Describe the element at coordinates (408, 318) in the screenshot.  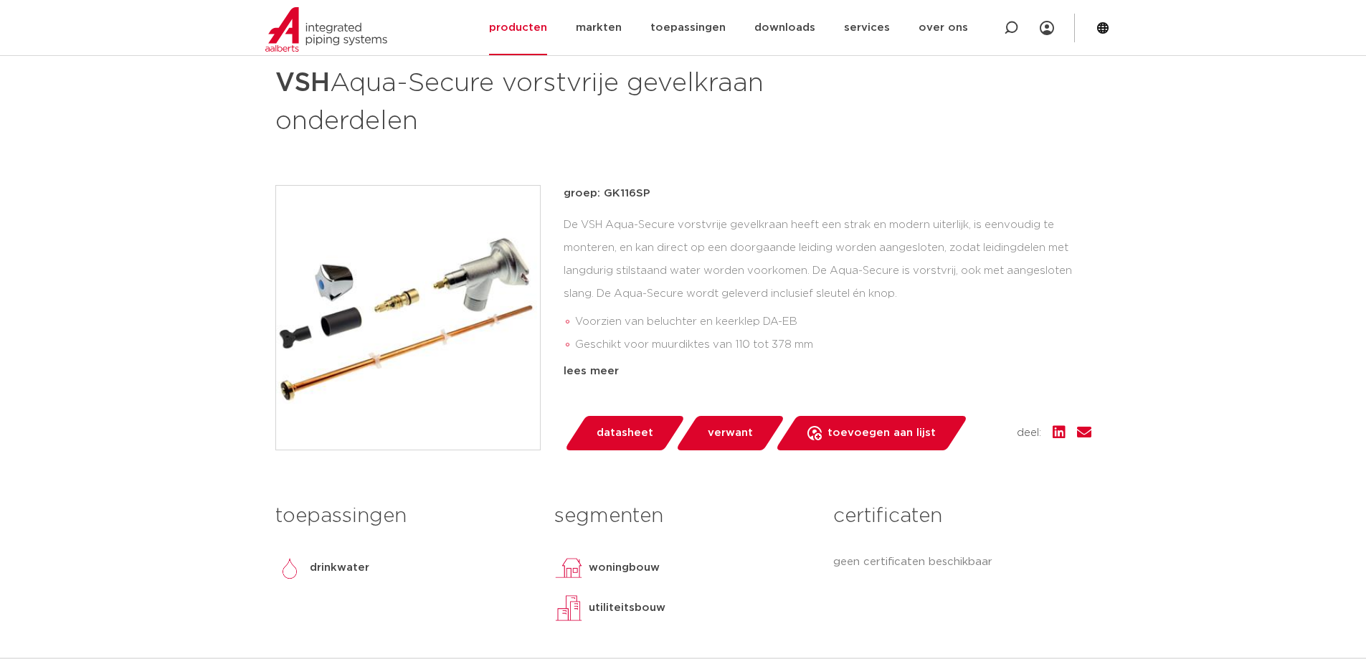
I see `img: Product Image for VSH Aqua-Secure vorstvrije gevelkraan onderdelen` at that location.